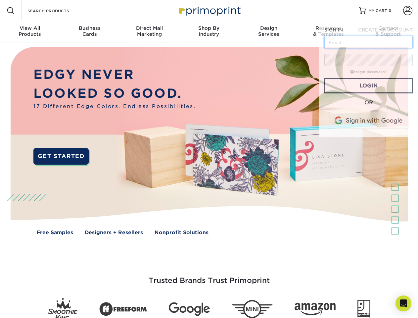 Image resolution: width=418 pixels, height=318 pixels. Describe the element at coordinates (368, 103) in the screenshot. I see `div: OR` at that location.